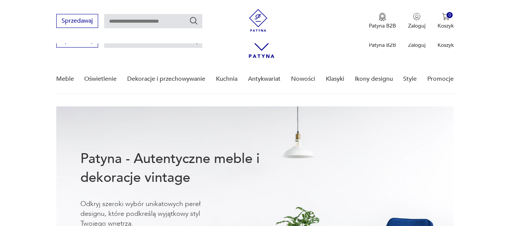 This screenshot has height=226, width=510. I want to click on img: Patyna - sklep z meblami i dekoracjami vintage, so click(258, 20).